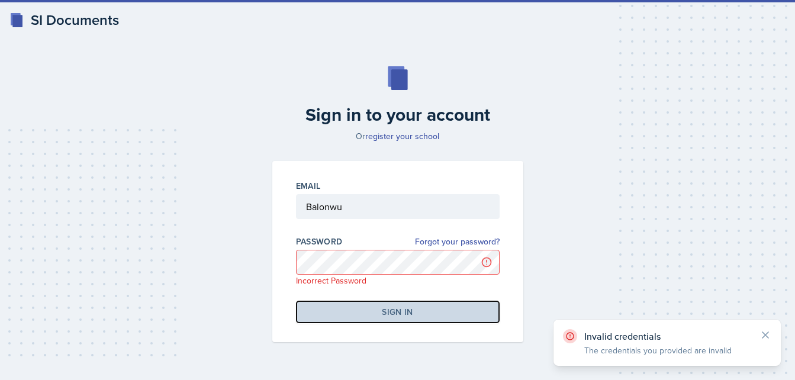  I want to click on label: Email, so click(308, 186).